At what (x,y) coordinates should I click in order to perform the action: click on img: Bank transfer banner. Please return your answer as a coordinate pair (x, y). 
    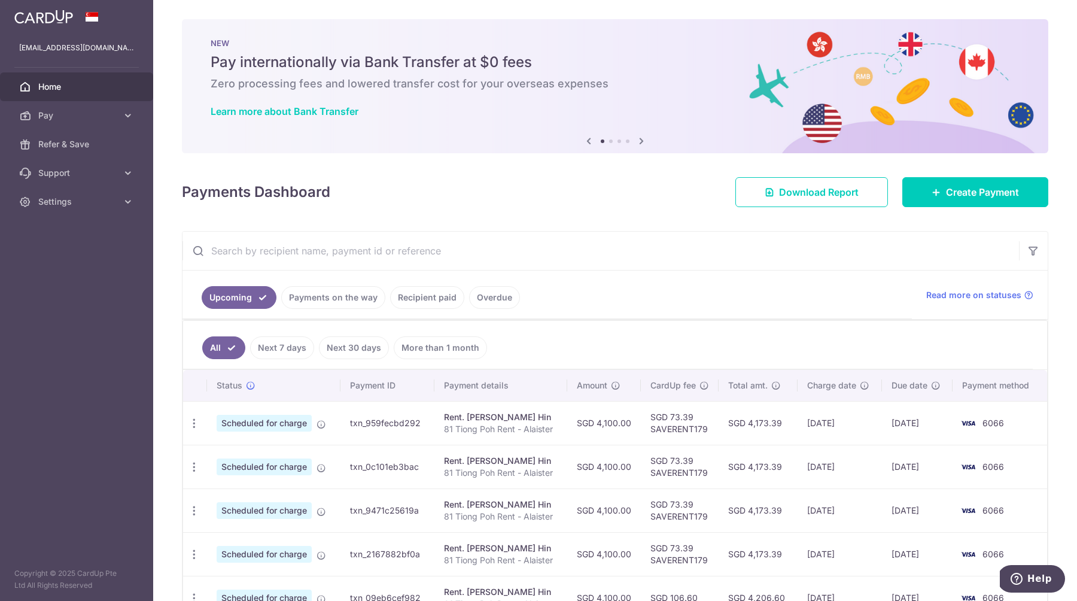
    Looking at the image, I should click on (615, 86).